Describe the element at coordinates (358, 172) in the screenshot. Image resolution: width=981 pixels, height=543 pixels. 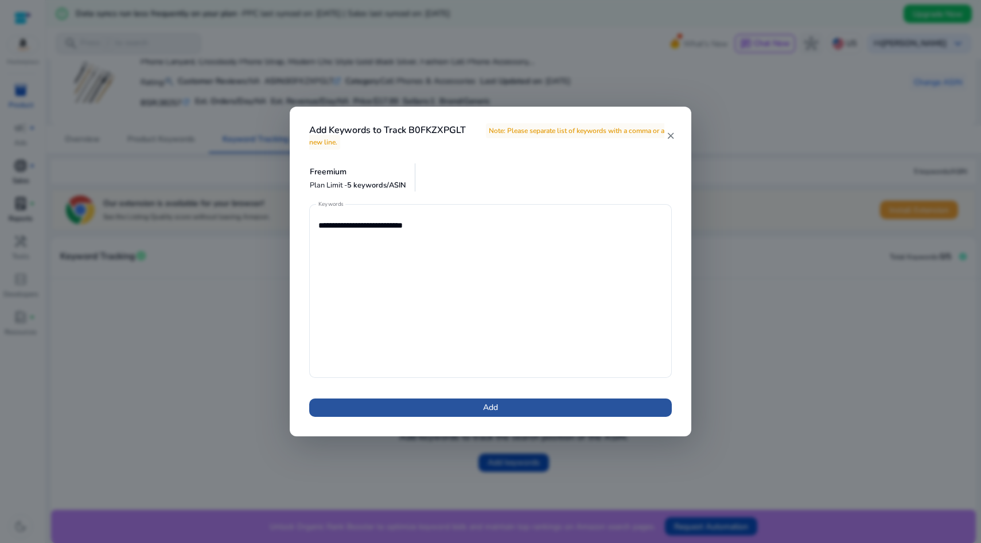
I see `h5: Freemium` at that location.